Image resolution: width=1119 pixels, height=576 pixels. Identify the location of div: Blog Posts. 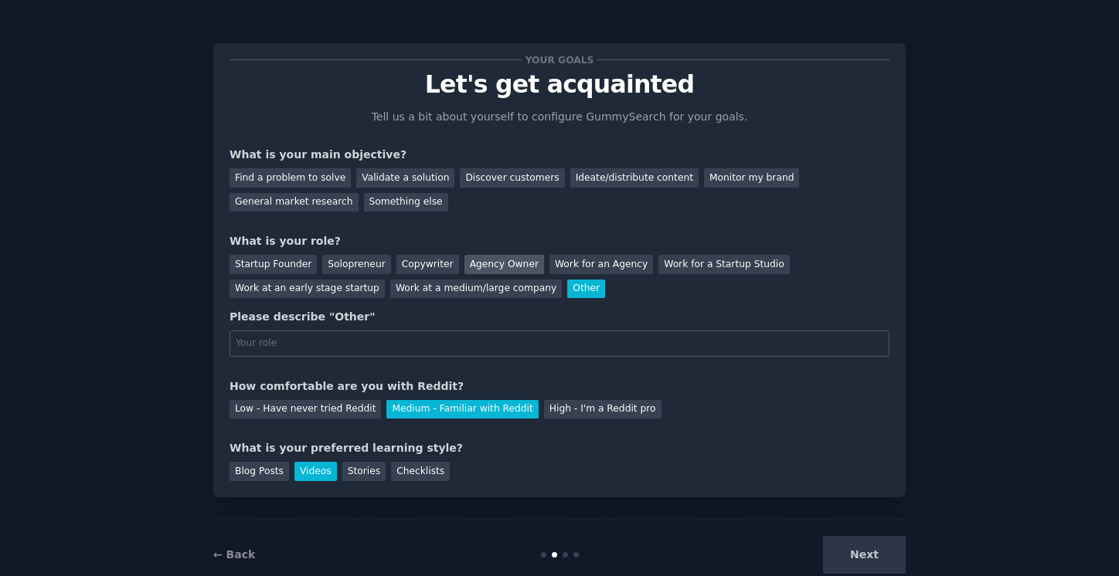
(259, 471).